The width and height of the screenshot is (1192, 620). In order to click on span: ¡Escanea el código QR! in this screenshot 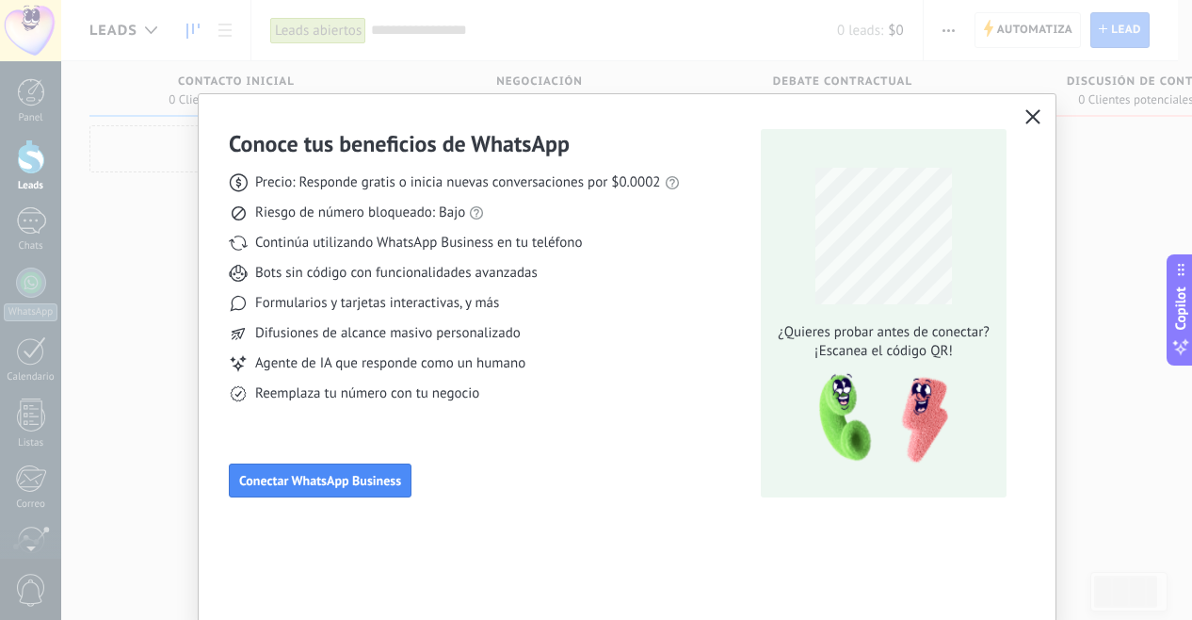, I will do `click(884, 351)`.